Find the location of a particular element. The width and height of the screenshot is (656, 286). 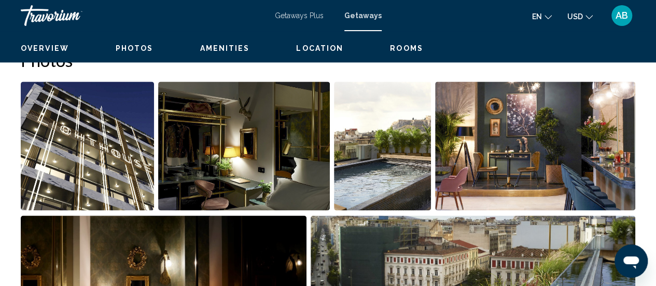

a: Getaways is located at coordinates (363, 16).